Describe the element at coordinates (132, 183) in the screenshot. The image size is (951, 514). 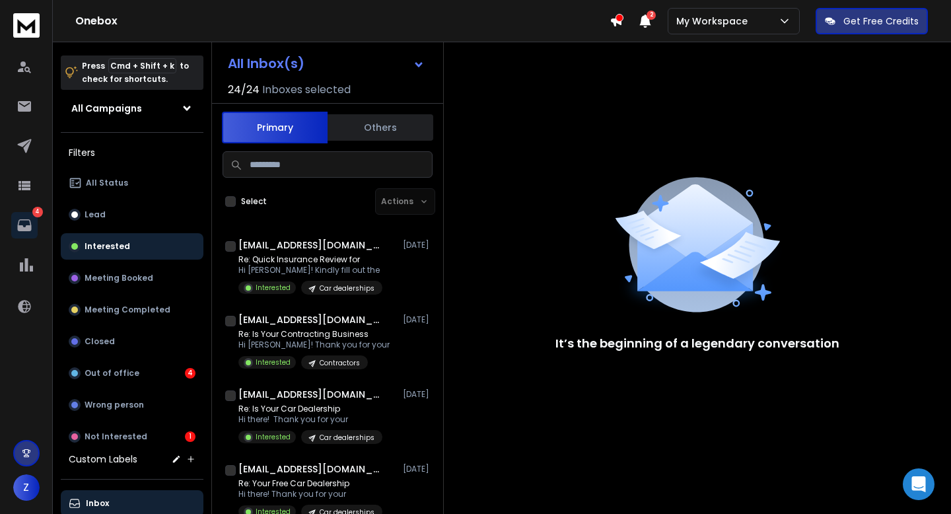
I see `button: All Status` at that location.